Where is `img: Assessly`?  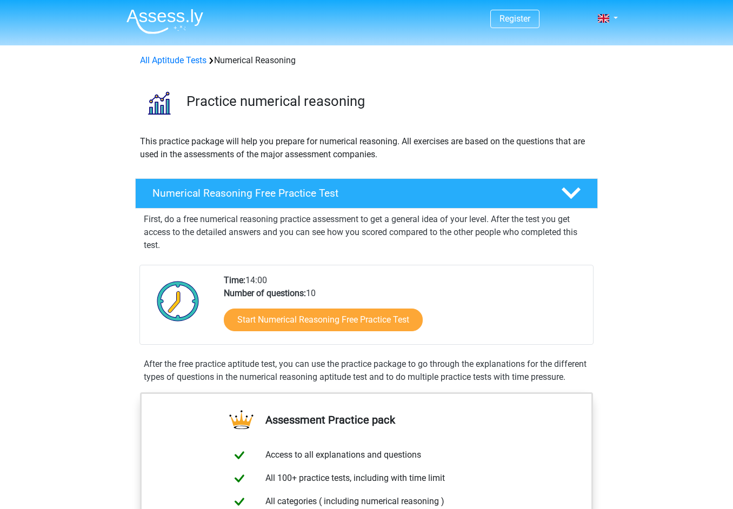
img: Assessly is located at coordinates (165, 21).